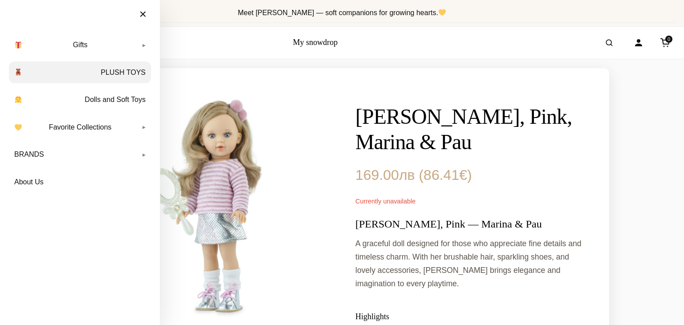 This screenshot has width=684, height=325. I want to click on a: My snowdrop, so click(315, 42).